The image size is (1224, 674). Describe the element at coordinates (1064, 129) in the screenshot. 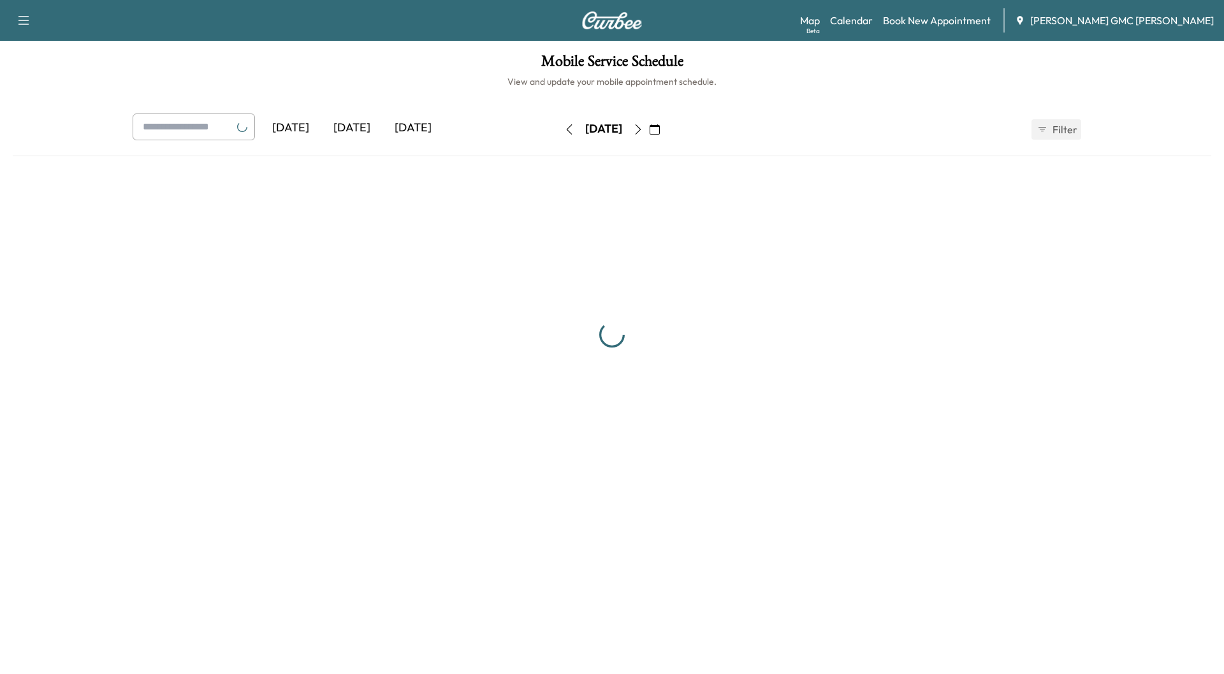

I see `span: Filter` at that location.